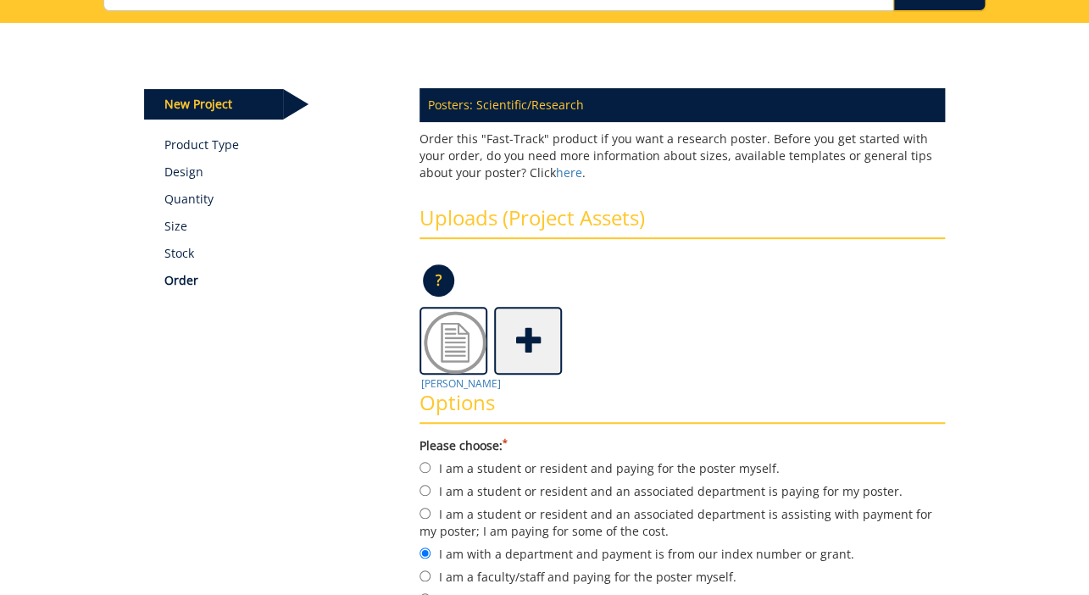 This screenshot has width=1089, height=595. What do you see at coordinates (682, 223) in the screenshot?
I see `h3: Uploads (Project Assets)` at bounding box center [682, 223].